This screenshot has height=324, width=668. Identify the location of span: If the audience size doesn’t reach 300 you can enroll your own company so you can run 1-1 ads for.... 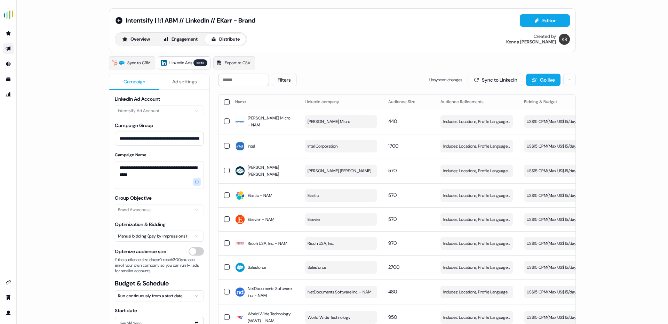
(159, 266).